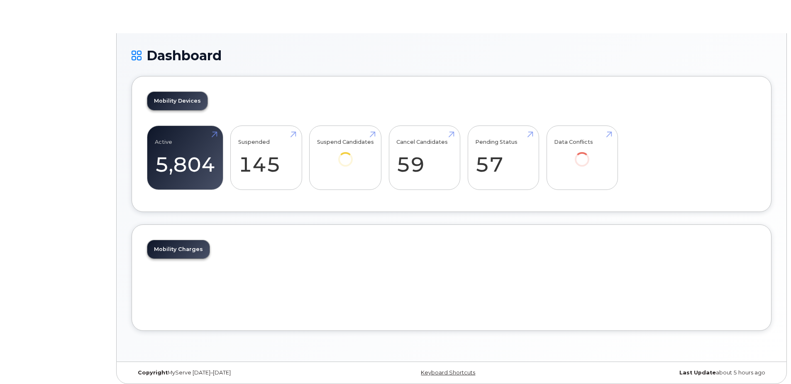 Image resolution: width=791 pixels, height=384 pixels. What do you see at coordinates (452, 55) in the screenshot?
I see `h1: Dashboard` at bounding box center [452, 55].